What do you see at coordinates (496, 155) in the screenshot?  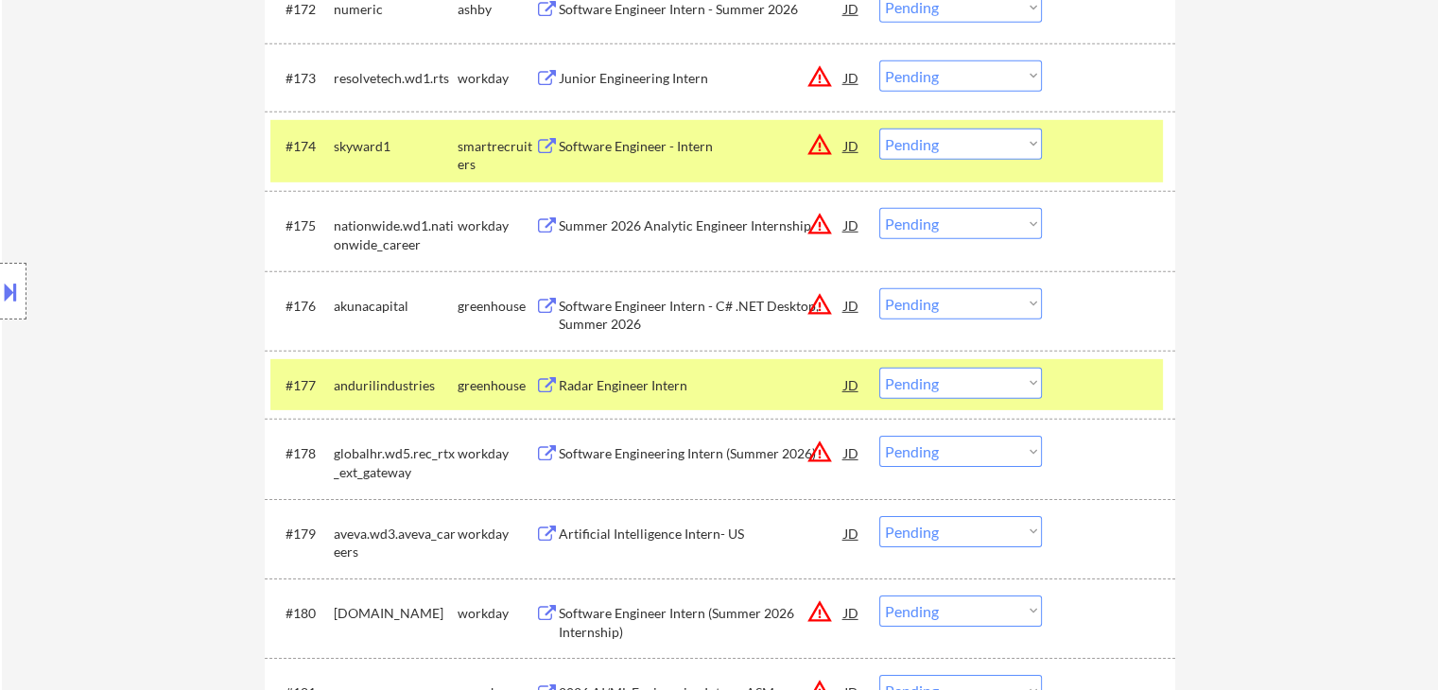 I see `div: smartrecruiters` at bounding box center [496, 155].